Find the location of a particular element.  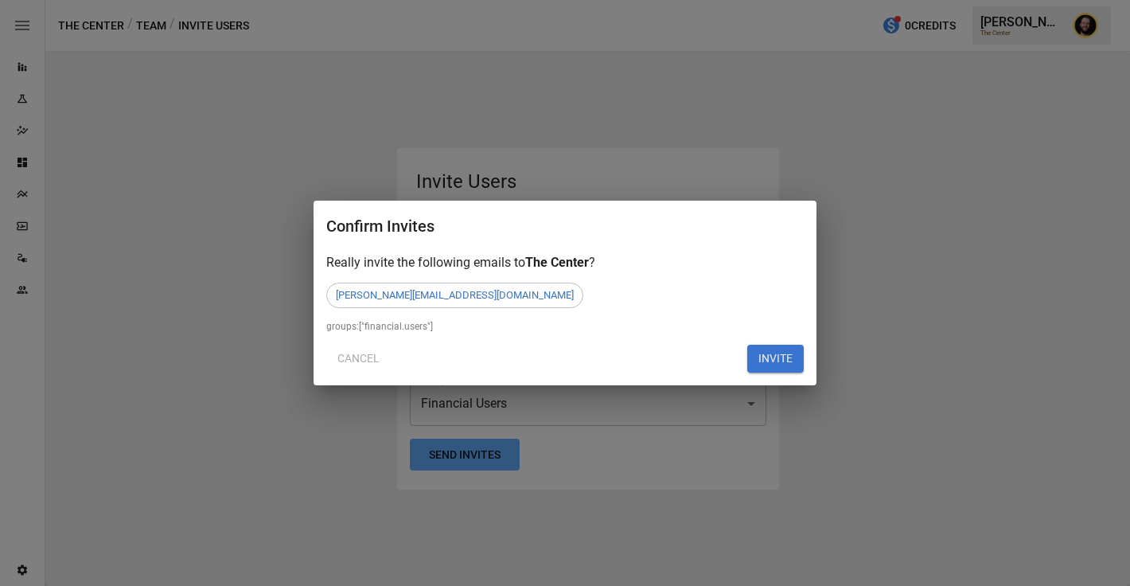

div: groups: ["financial.users"] is located at coordinates (565, 326).